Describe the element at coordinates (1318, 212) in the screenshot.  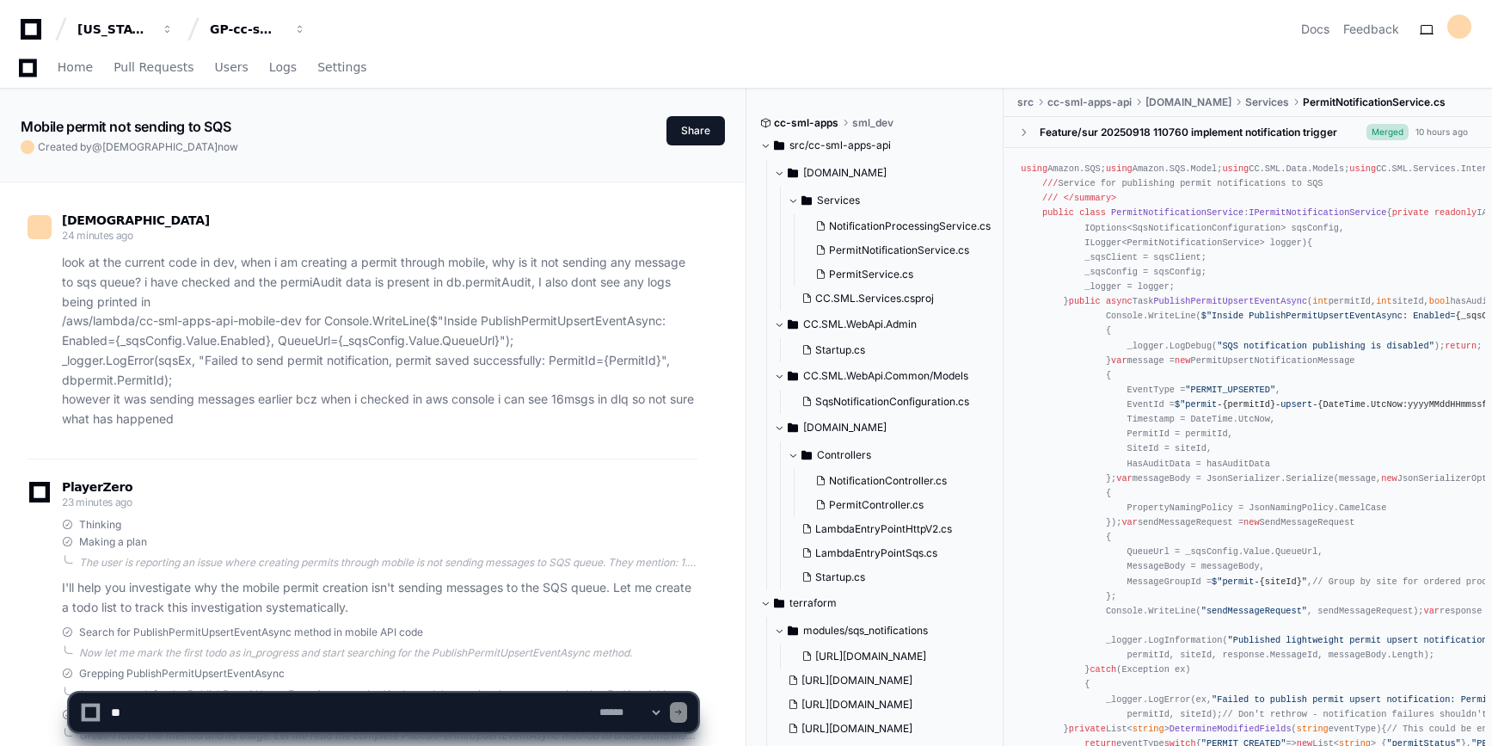
I see `span: IPermitNotificationService` at that location.